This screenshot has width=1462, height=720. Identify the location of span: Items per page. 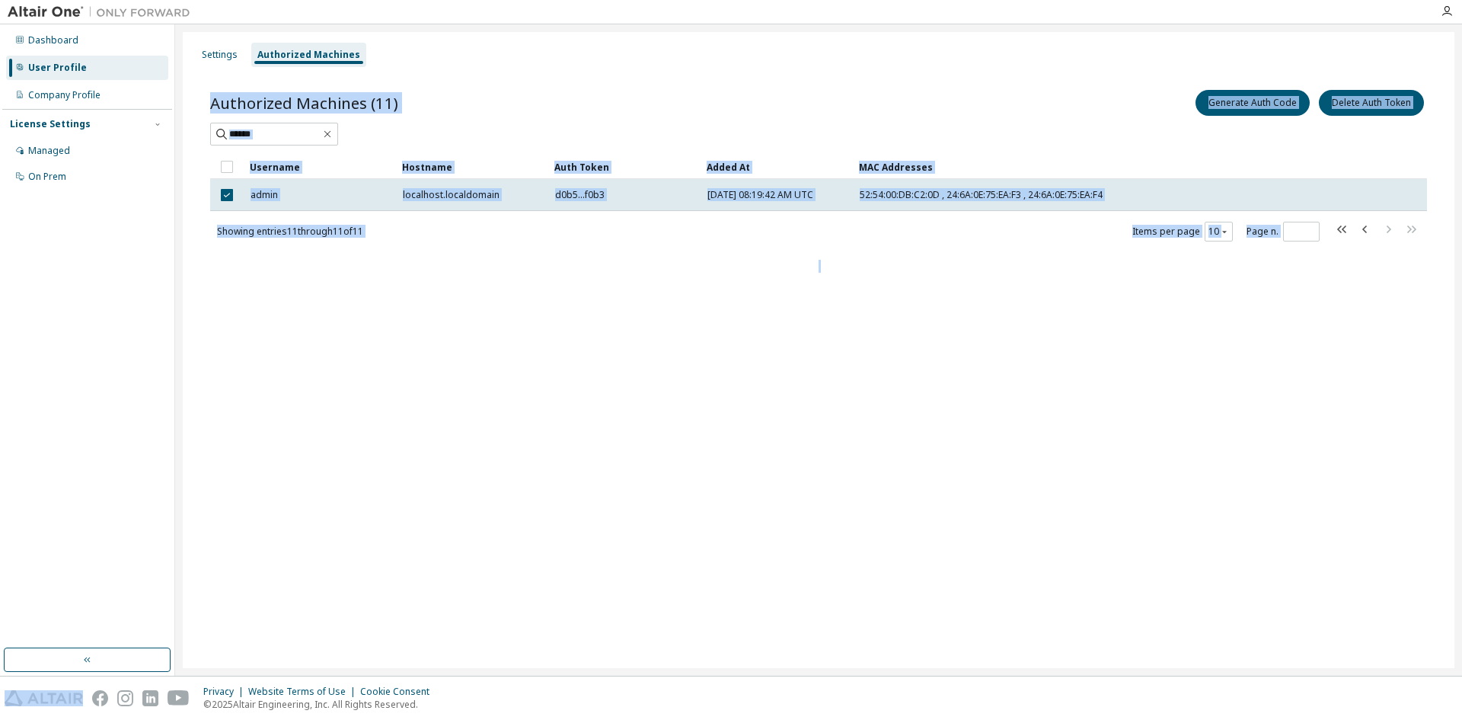
(1183, 231).